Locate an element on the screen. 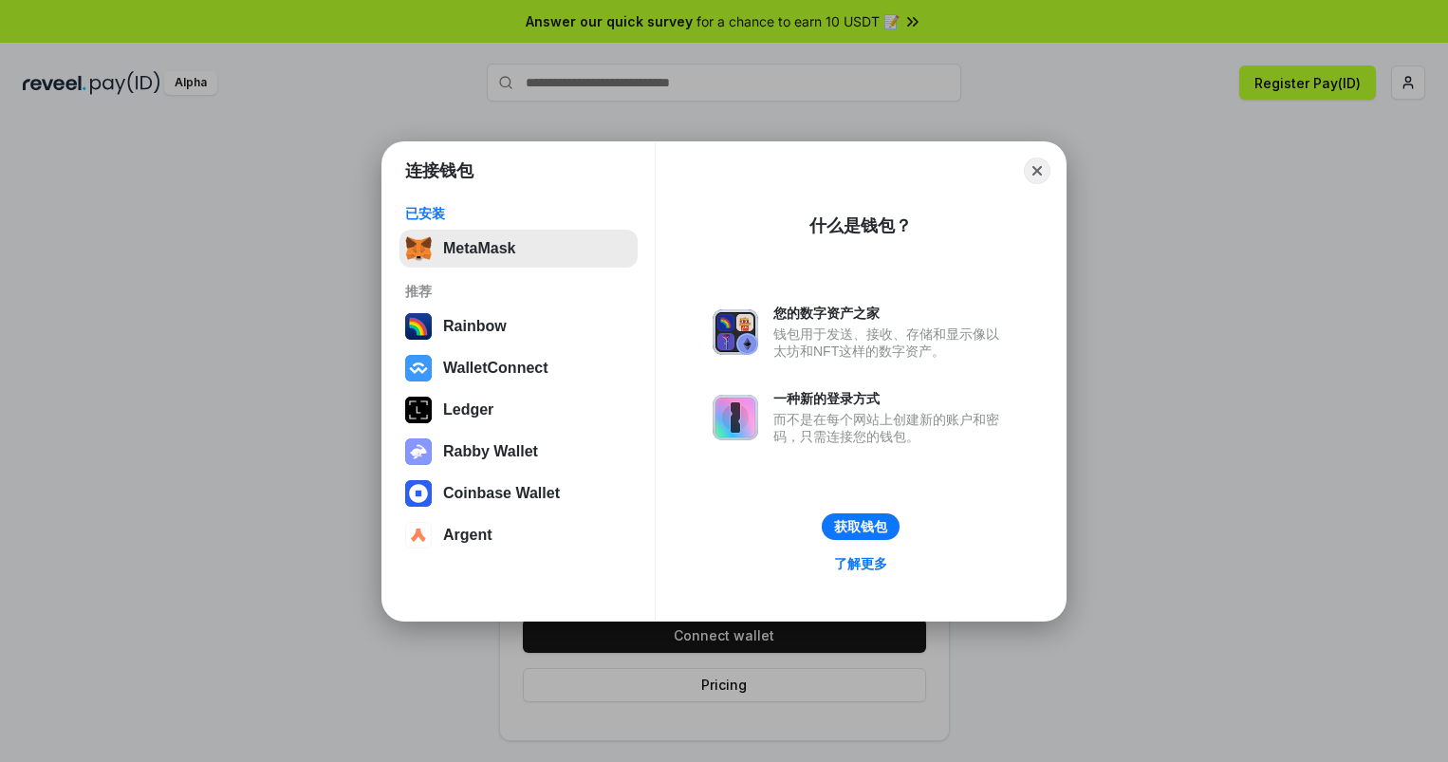 The height and width of the screenshot is (762, 1448). div: Ledger is located at coordinates (468, 410).